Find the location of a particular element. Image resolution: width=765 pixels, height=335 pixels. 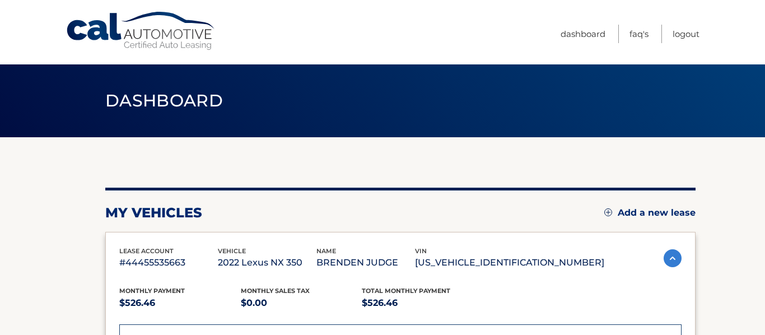

p: #44455535663 is located at coordinates (169, 263).